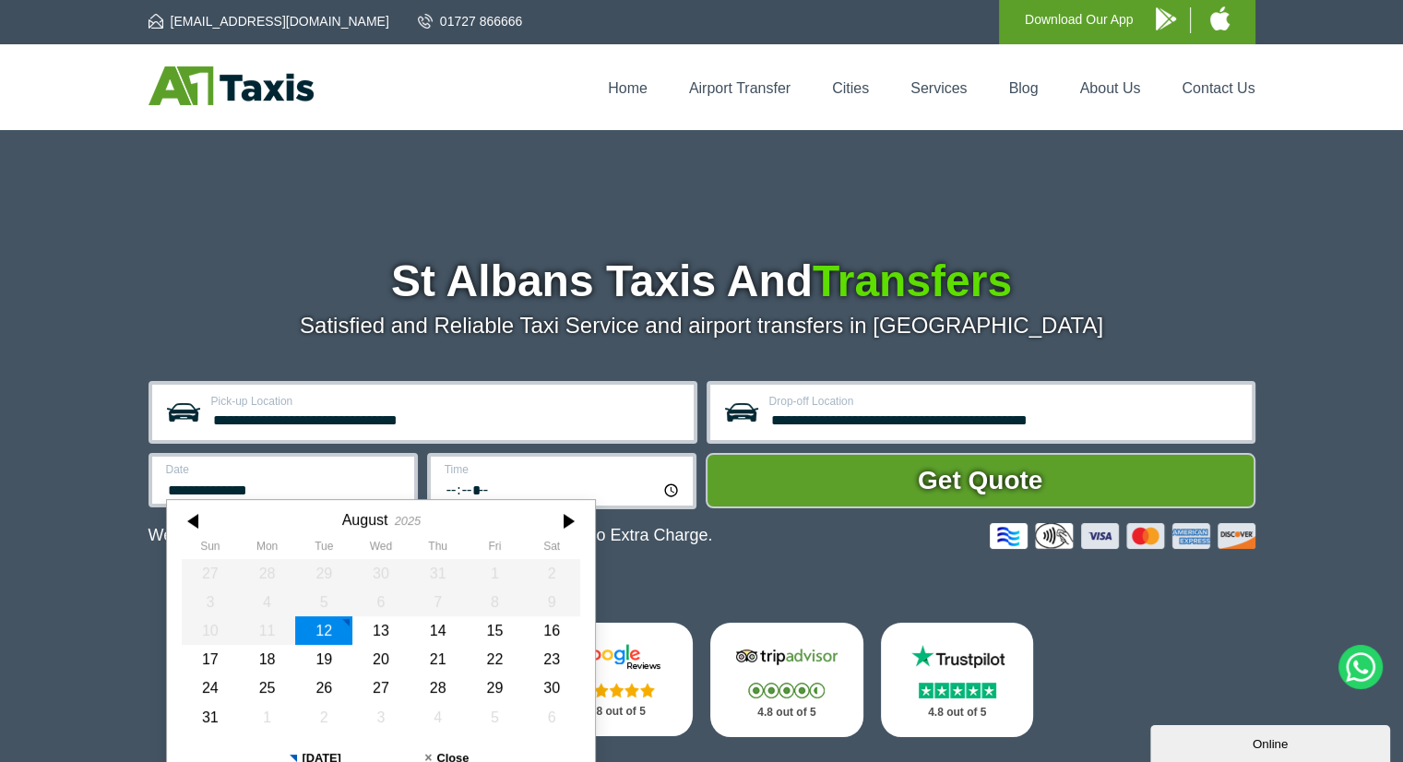 The image size is (1403, 762). I want to click on a: Tripadvisor Stars 4.8 out of 5, so click(787, 680).